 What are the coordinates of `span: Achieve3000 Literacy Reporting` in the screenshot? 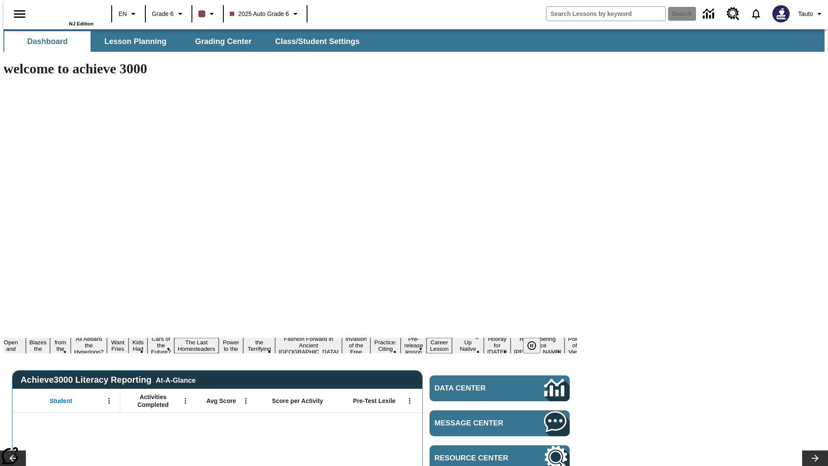 It's located at (108, 379).